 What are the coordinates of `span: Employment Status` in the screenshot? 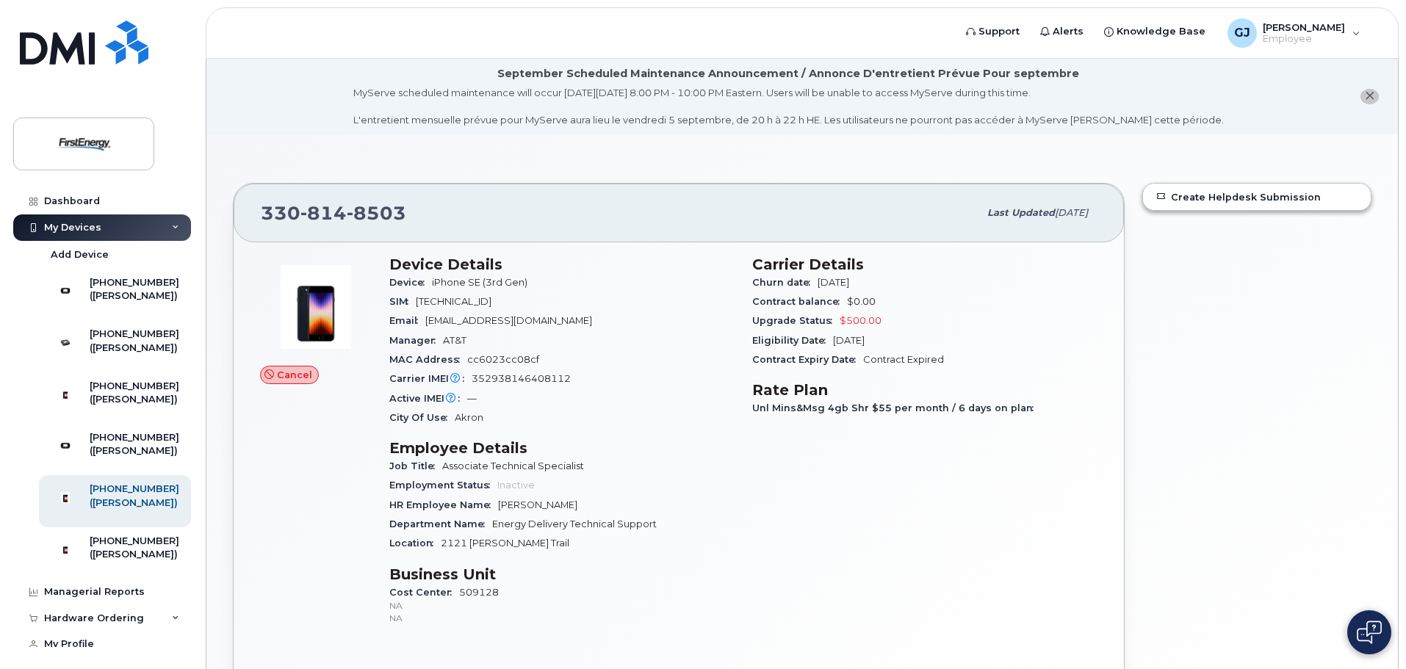 It's located at (443, 485).